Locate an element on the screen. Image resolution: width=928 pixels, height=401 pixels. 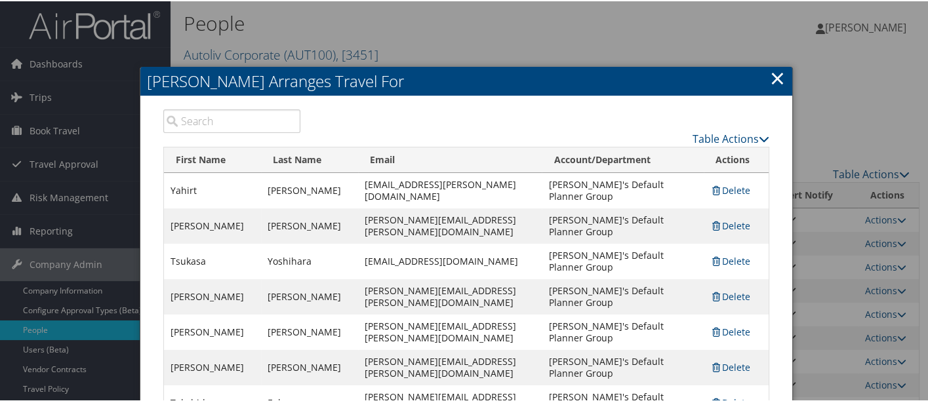
th: Last Name: activate to sort column ascending is located at coordinates (309, 159).